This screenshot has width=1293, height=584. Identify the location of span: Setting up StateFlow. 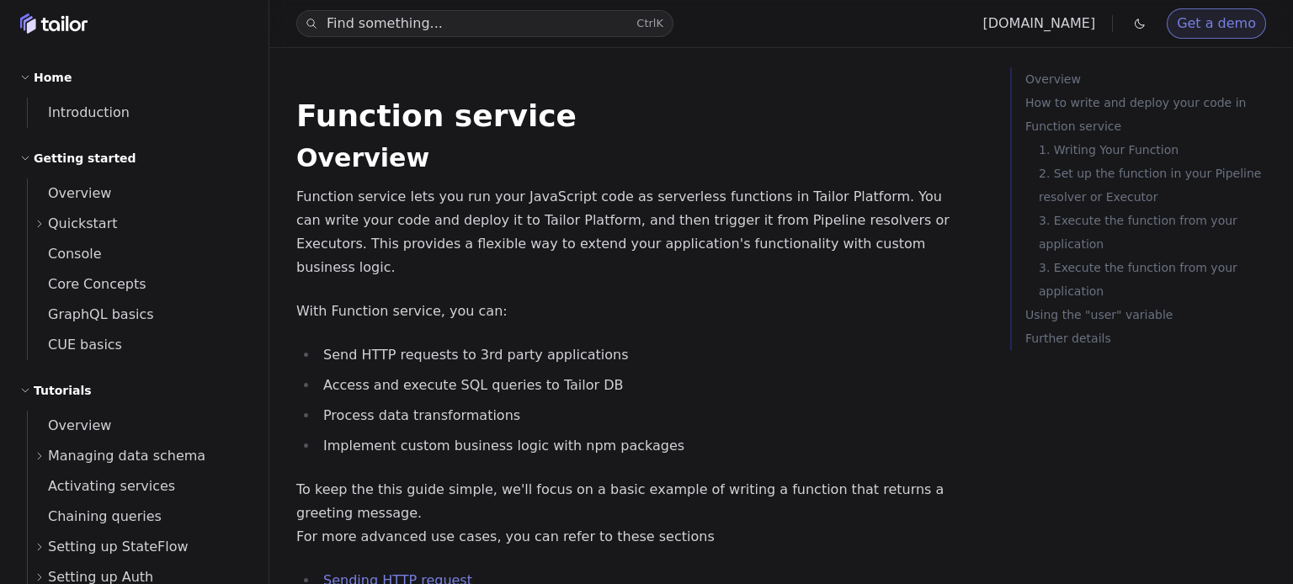
(118, 547).